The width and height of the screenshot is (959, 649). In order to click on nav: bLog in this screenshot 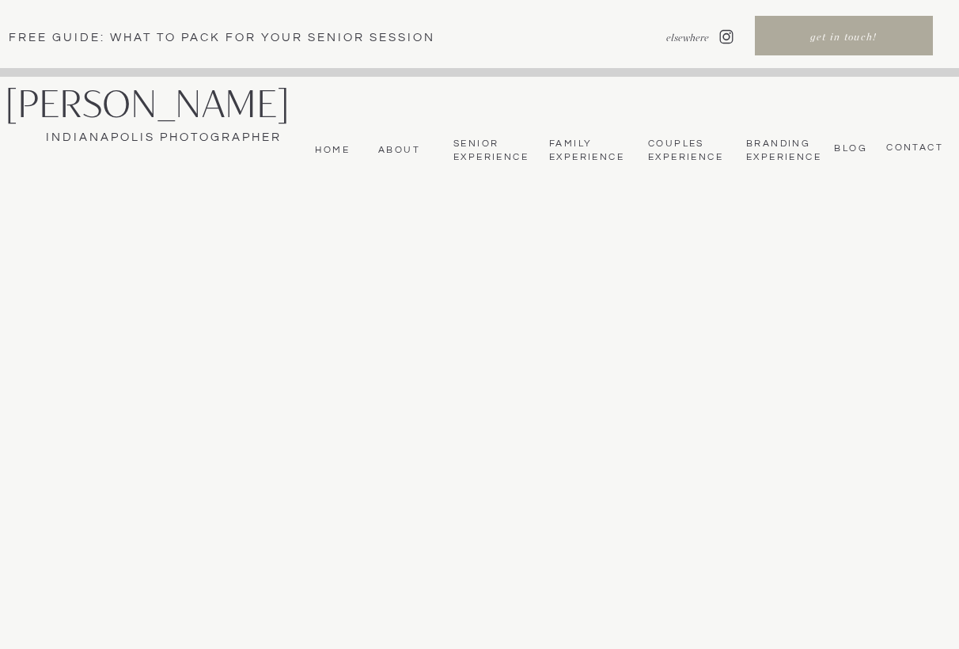, I will do `click(848, 148)`.